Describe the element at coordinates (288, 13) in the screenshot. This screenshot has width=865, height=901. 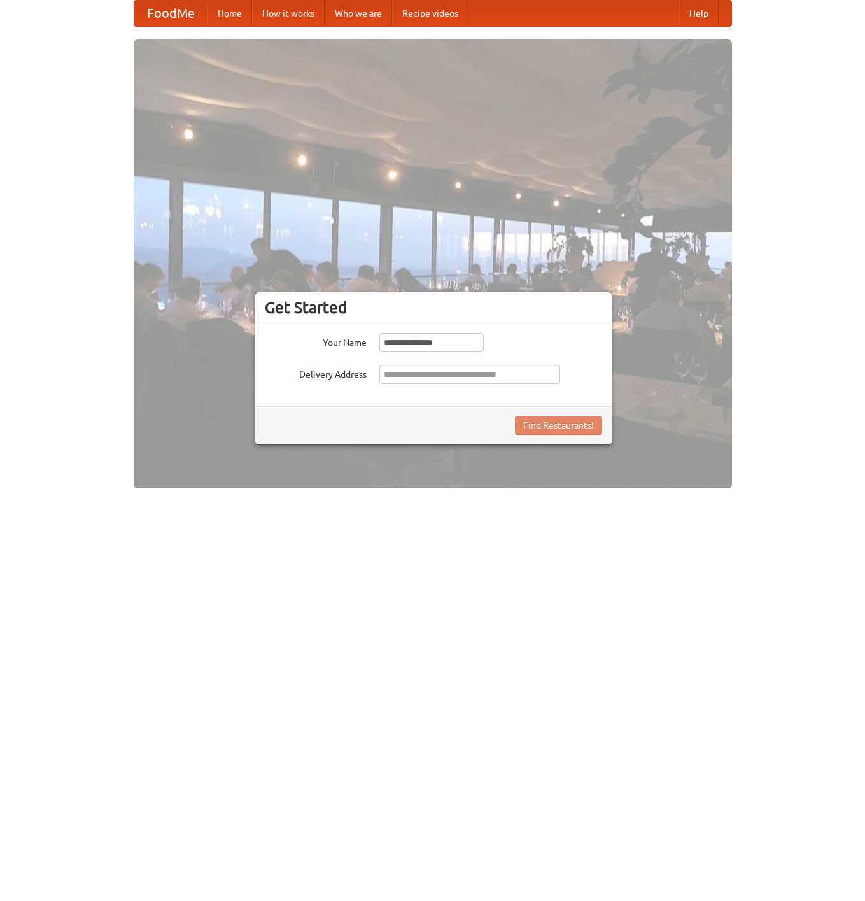
I see `a: How it works` at that location.